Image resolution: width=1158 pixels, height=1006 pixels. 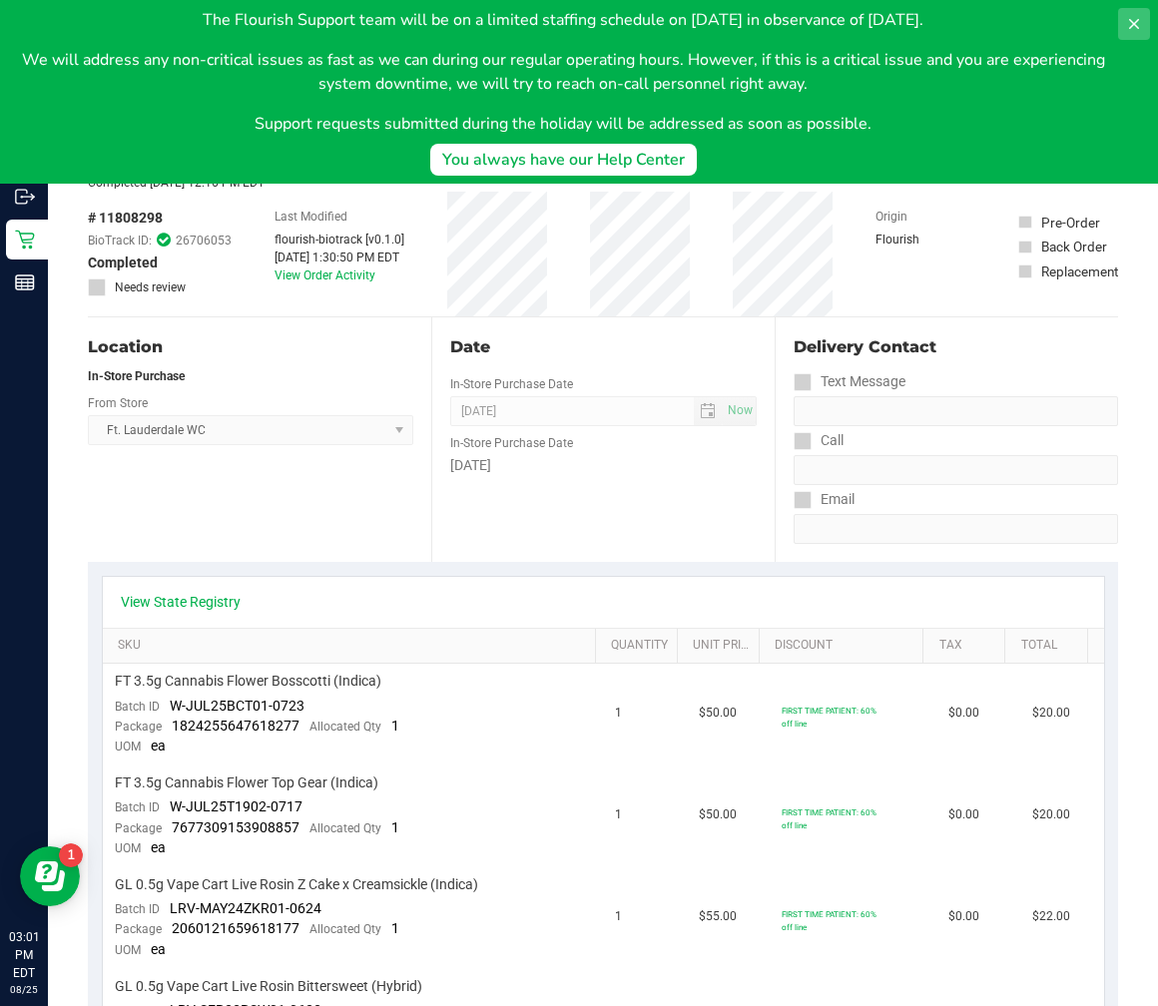 I want to click on span: Needs review, so click(x=150, y=287).